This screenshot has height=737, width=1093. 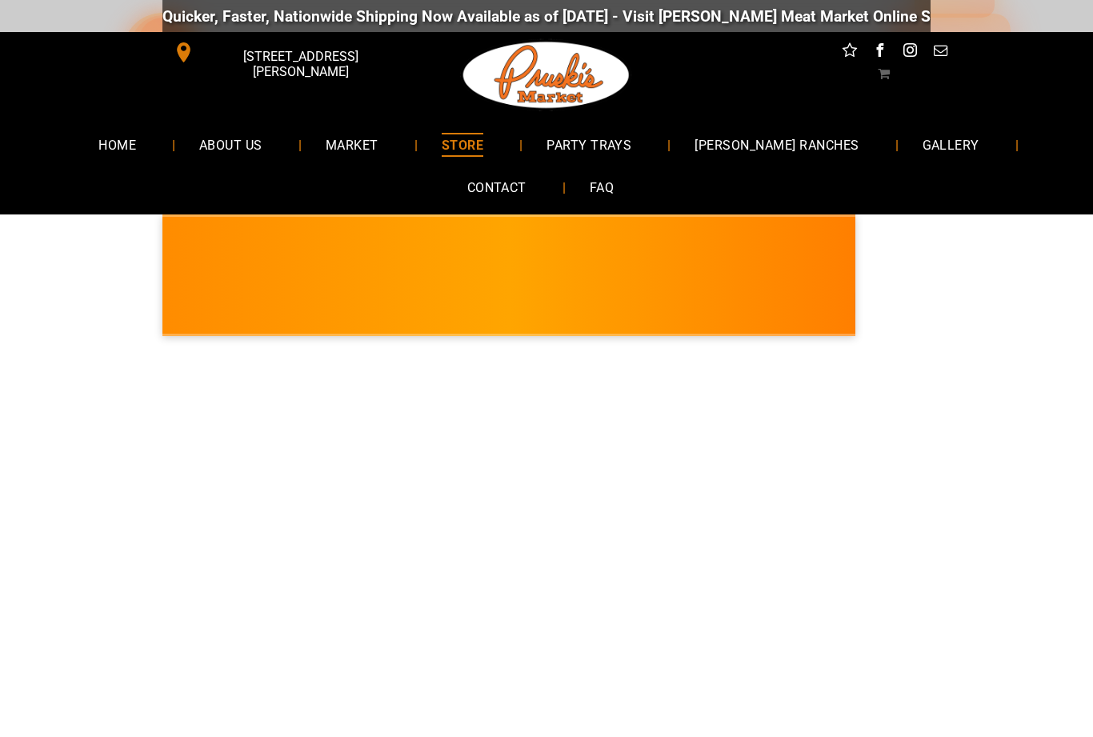 I want to click on a: Social network, so click(x=850, y=52).